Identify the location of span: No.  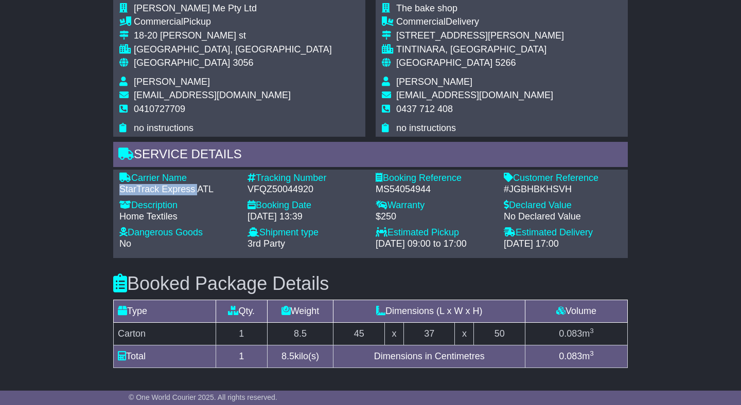
(125, 244).